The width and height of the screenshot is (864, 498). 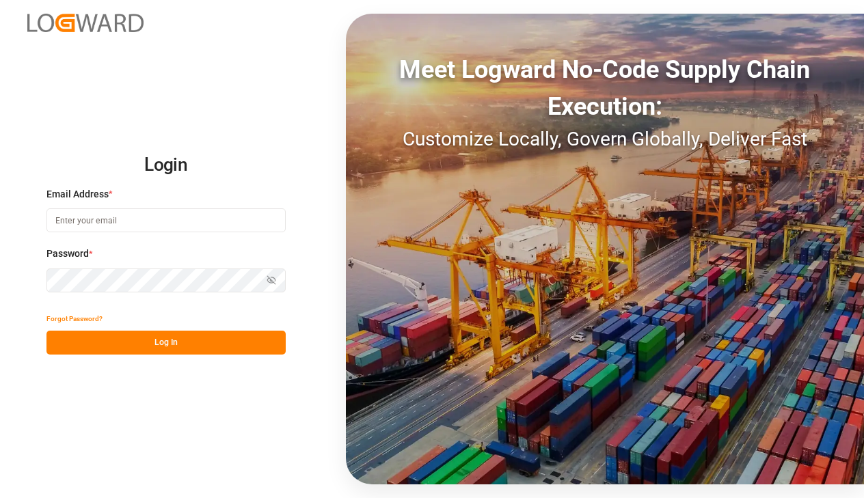 What do you see at coordinates (605, 88) in the screenshot?
I see `div: Meet Logward No-Code Supply Chain Execution:` at bounding box center [605, 88].